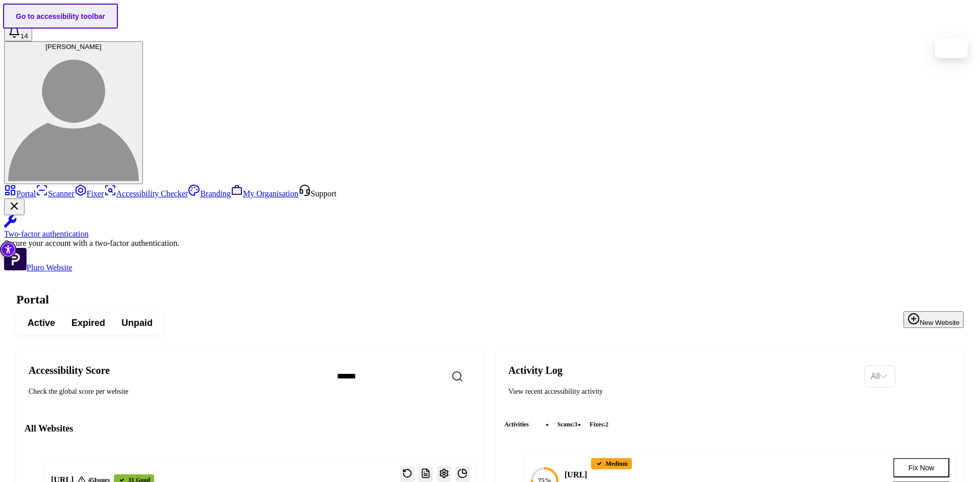 The image size is (980, 482). What do you see at coordinates (462, 474) in the screenshot?
I see `button: Open website overview` at bounding box center [462, 474].